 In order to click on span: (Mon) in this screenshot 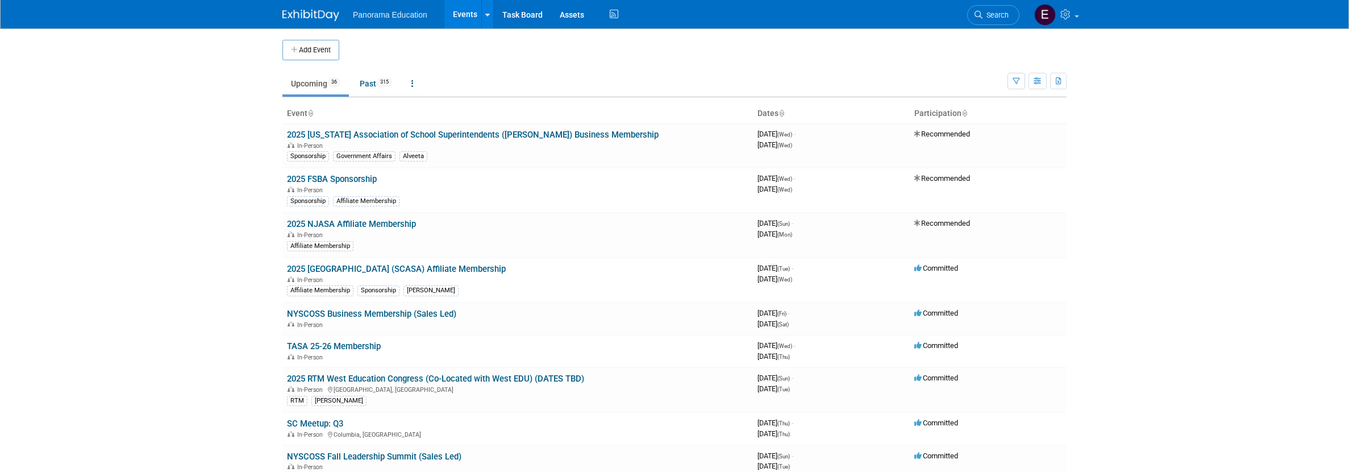, I will do `click(785, 234)`.